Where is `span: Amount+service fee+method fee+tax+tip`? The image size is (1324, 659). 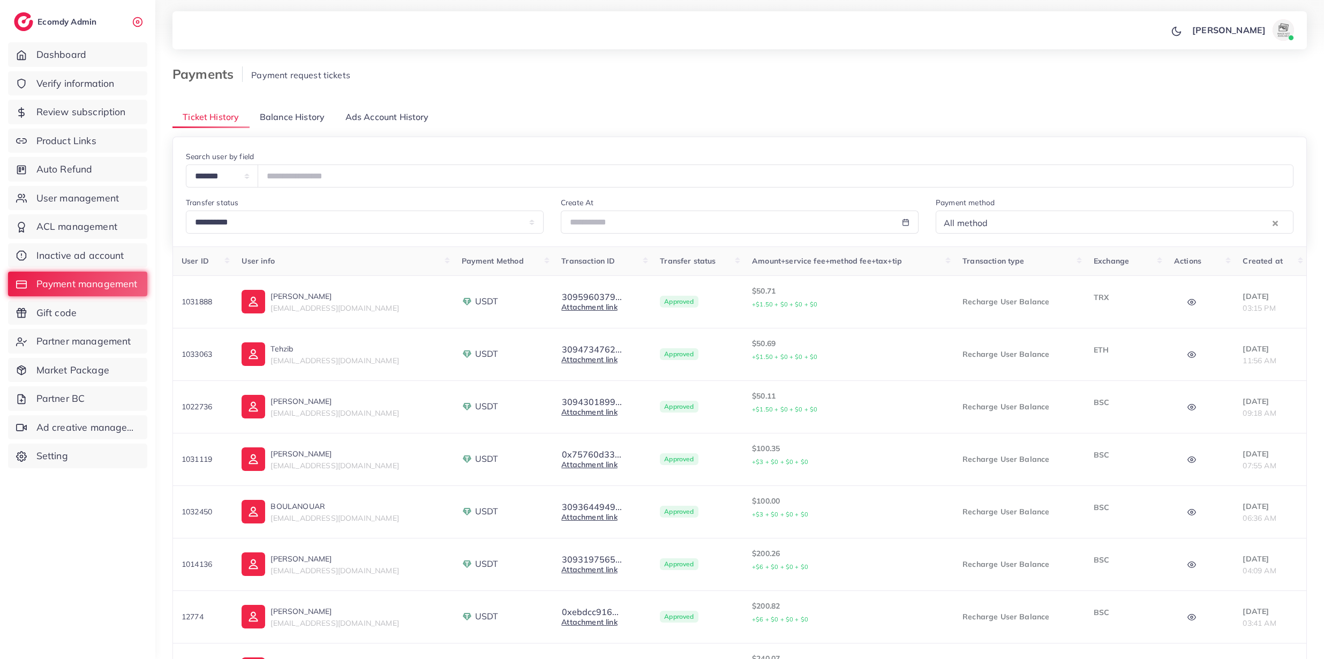 span: Amount+service fee+method fee+tax+tip is located at coordinates (827, 261).